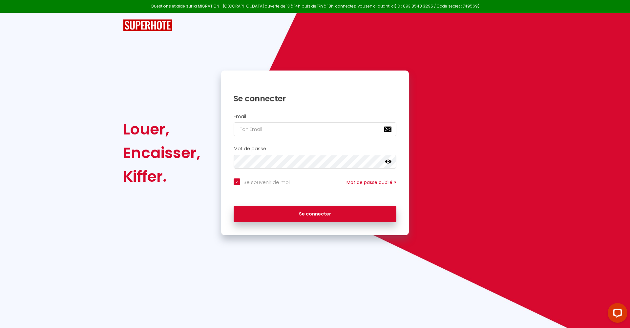 This screenshot has width=630, height=328. What do you see at coordinates (162, 176) in the screenshot?
I see `div: Kiffer.` at bounding box center [162, 176].